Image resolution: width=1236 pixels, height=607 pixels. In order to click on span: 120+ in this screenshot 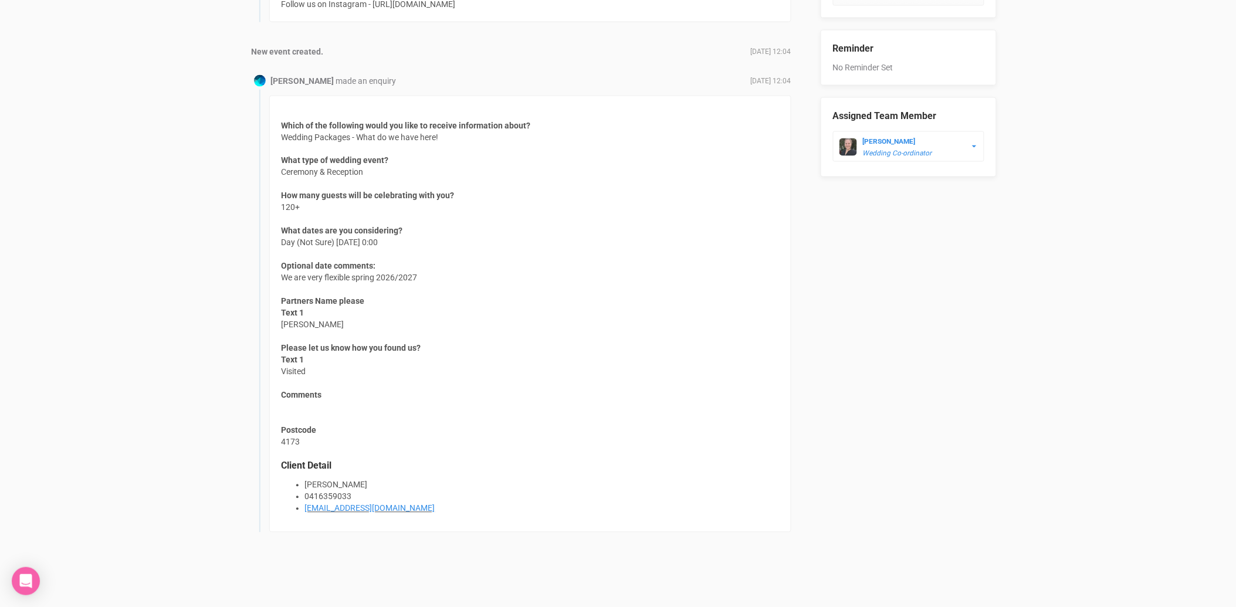, I will do `click(368, 202)`.